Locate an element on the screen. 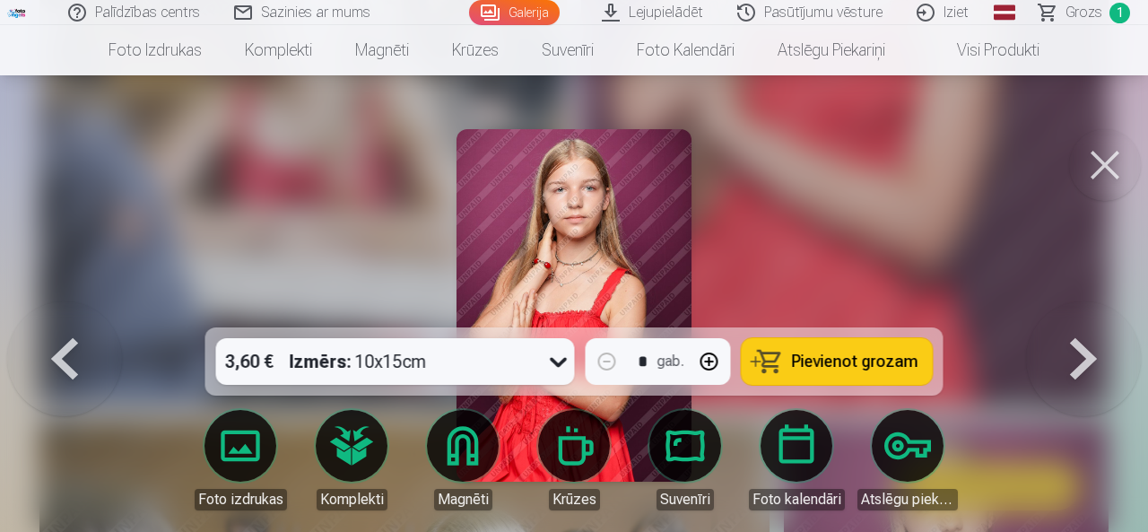  div: Suvenīri is located at coordinates (685, 499).